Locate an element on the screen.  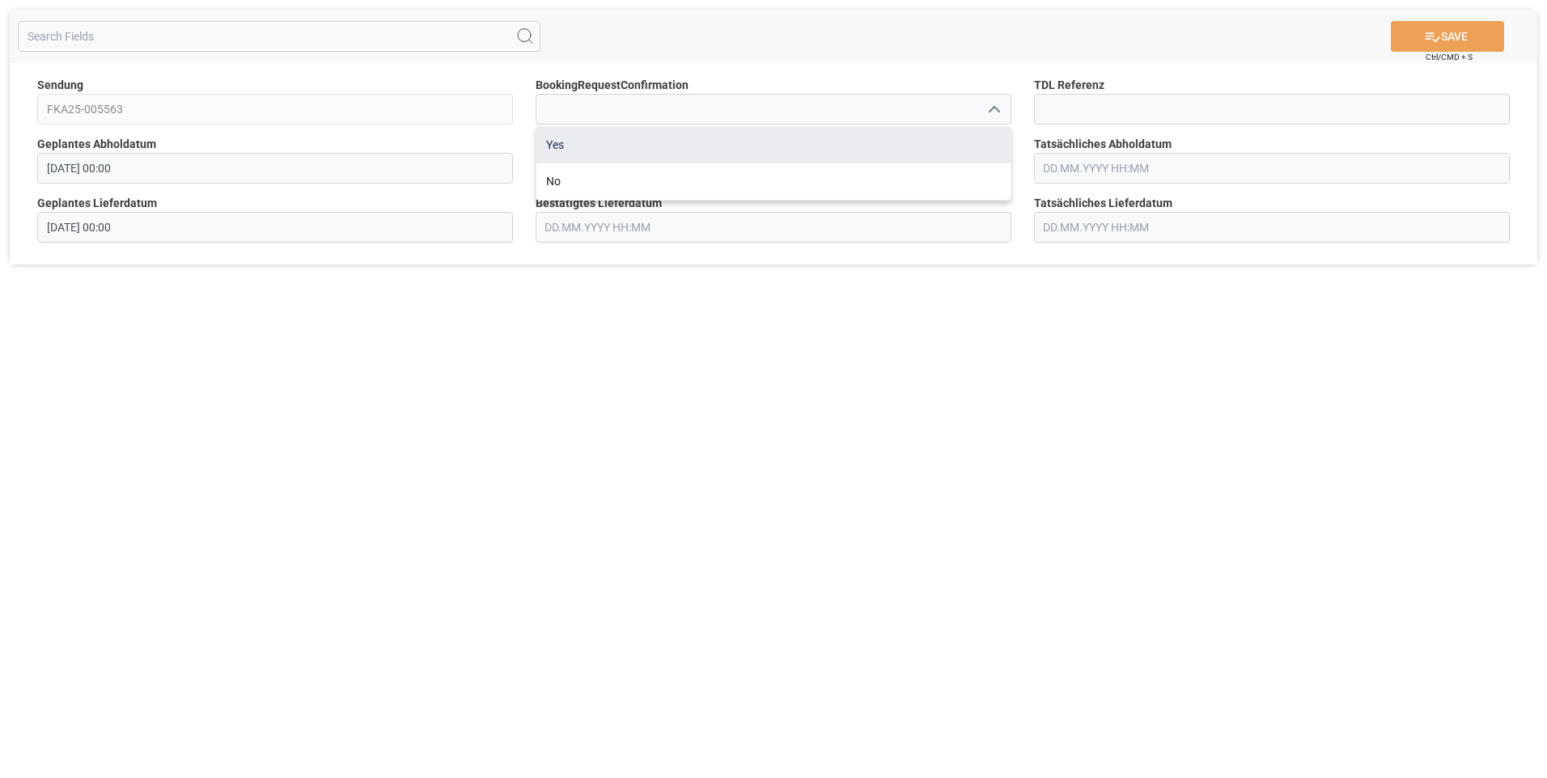
span: BookingRequestConfirmation is located at coordinates (612, 85).